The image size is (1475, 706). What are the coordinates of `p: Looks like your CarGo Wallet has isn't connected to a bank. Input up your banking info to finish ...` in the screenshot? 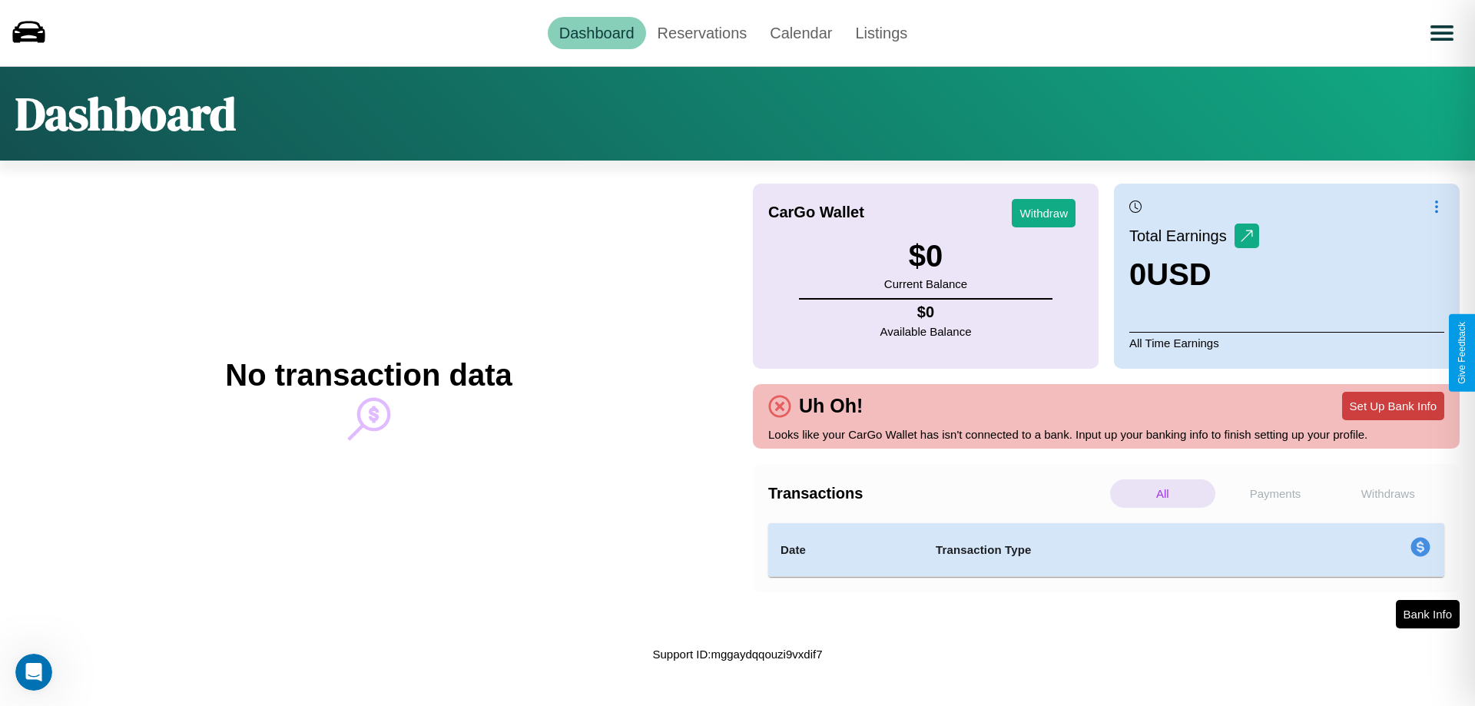 It's located at (1106, 434).